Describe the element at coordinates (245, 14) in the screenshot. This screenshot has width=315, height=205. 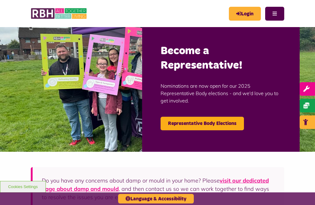
I see `a: MyRBH` at that location.